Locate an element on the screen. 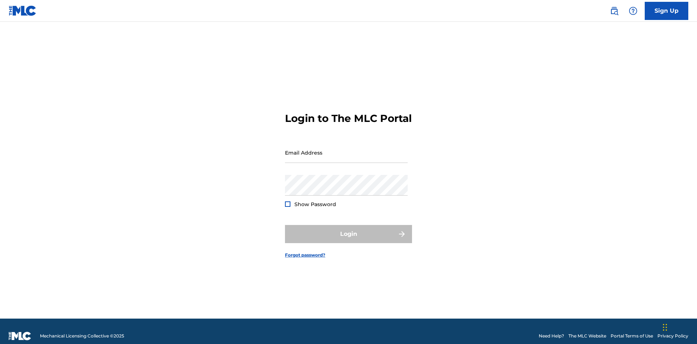  a: Need Help? is located at coordinates (551, 336).